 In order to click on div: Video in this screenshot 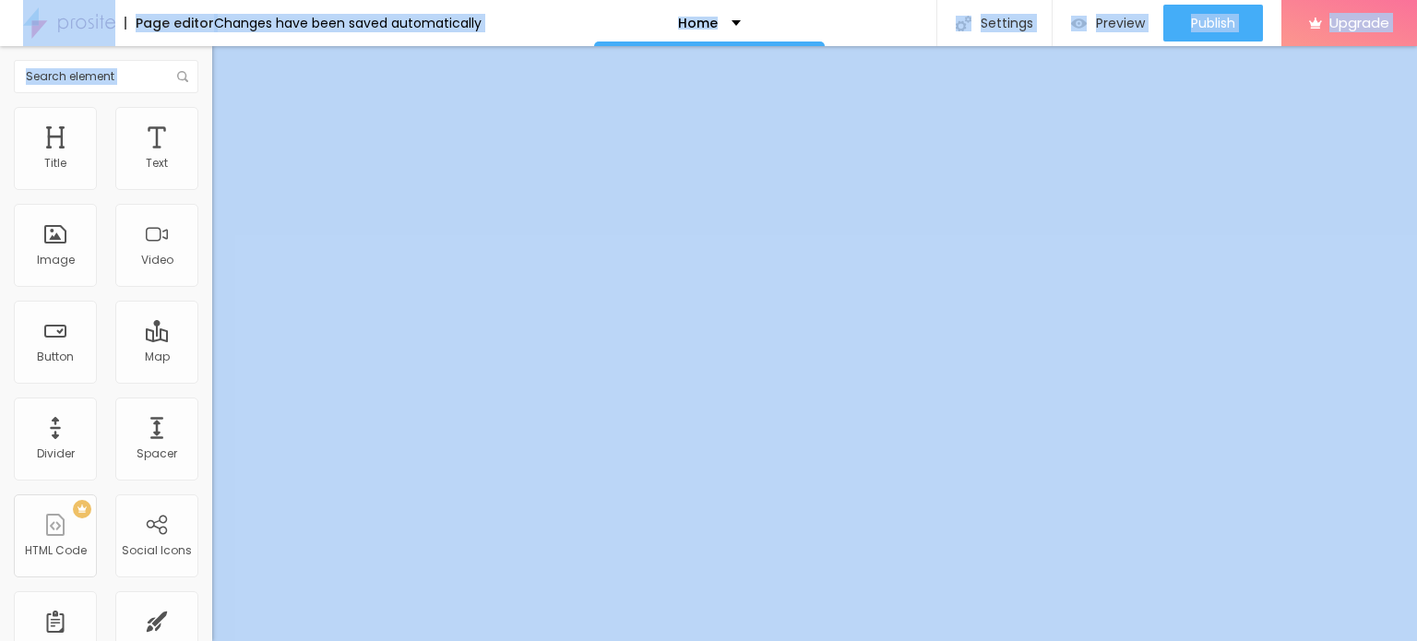, I will do `click(157, 260)`.